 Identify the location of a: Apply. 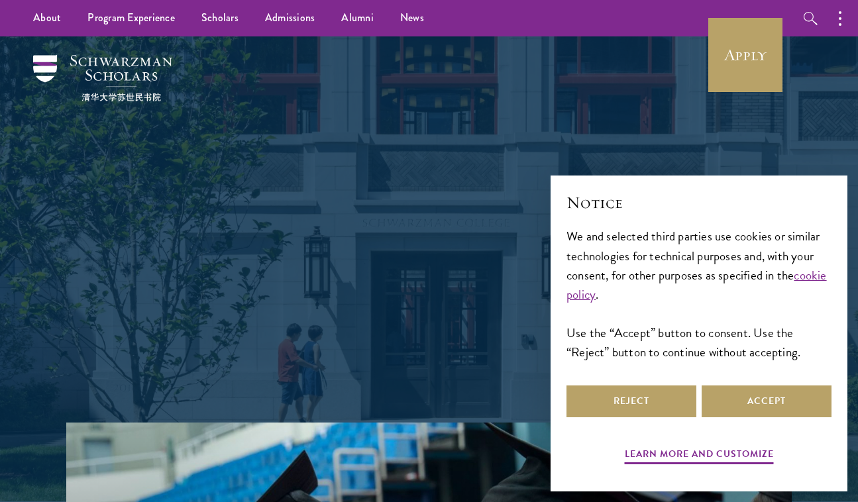
(745, 55).